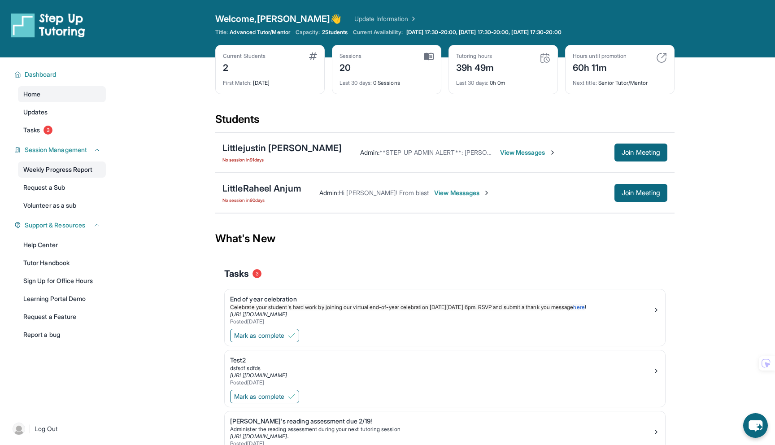  I want to click on span: Advanced Tutor/Mentor, so click(260, 32).